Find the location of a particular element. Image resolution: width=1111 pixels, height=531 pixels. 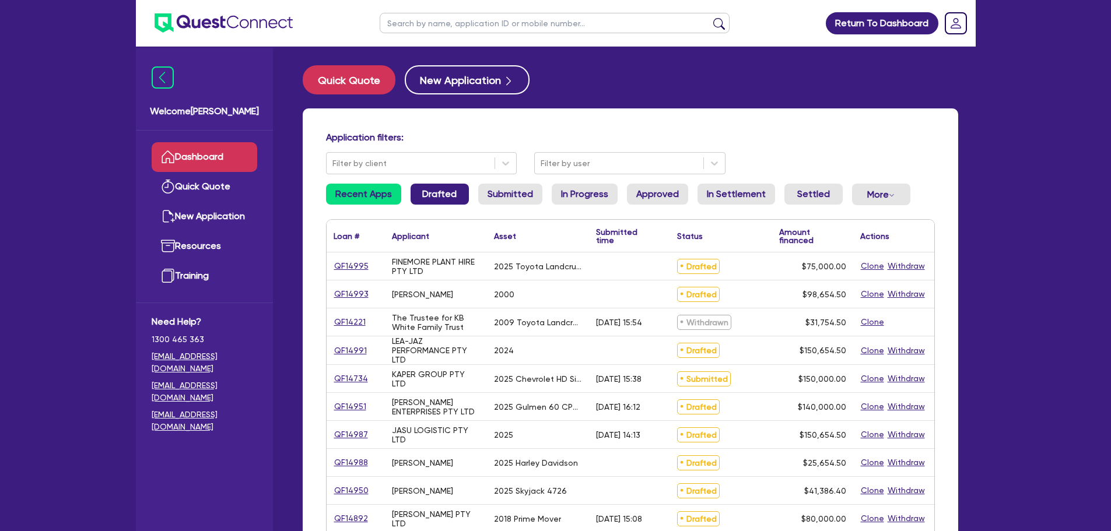

div: 2025 Skyjack 4726 is located at coordinates (530, 491).